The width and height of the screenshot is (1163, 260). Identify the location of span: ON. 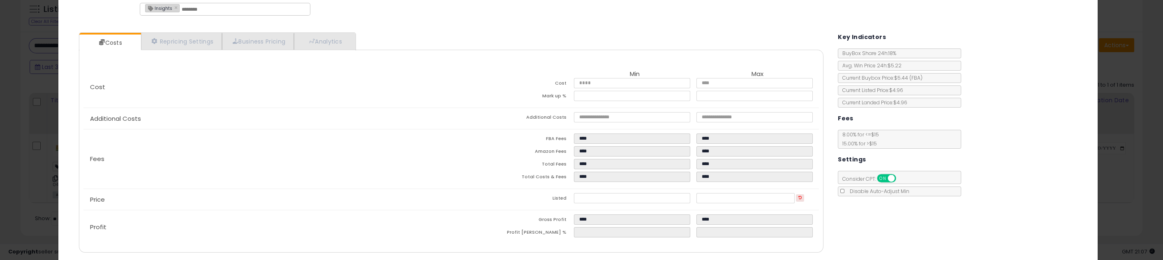
(883, 178).